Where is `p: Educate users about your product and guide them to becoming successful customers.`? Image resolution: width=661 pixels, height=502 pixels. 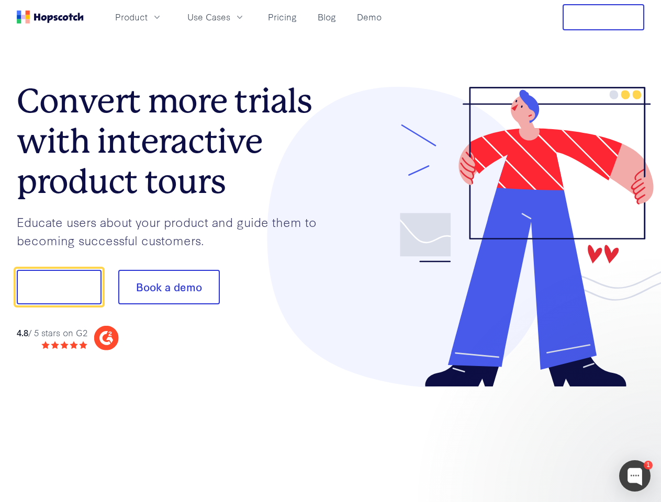 p: Educate users about your product and guide them to becoming successful customers. is located at coordinates (174, 231).